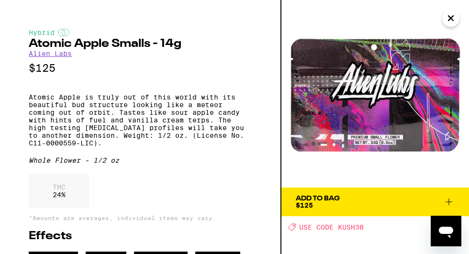  Describe the element at coordinates (50, 54) in the screenshot. I see `a: Alien Labs` at that location.